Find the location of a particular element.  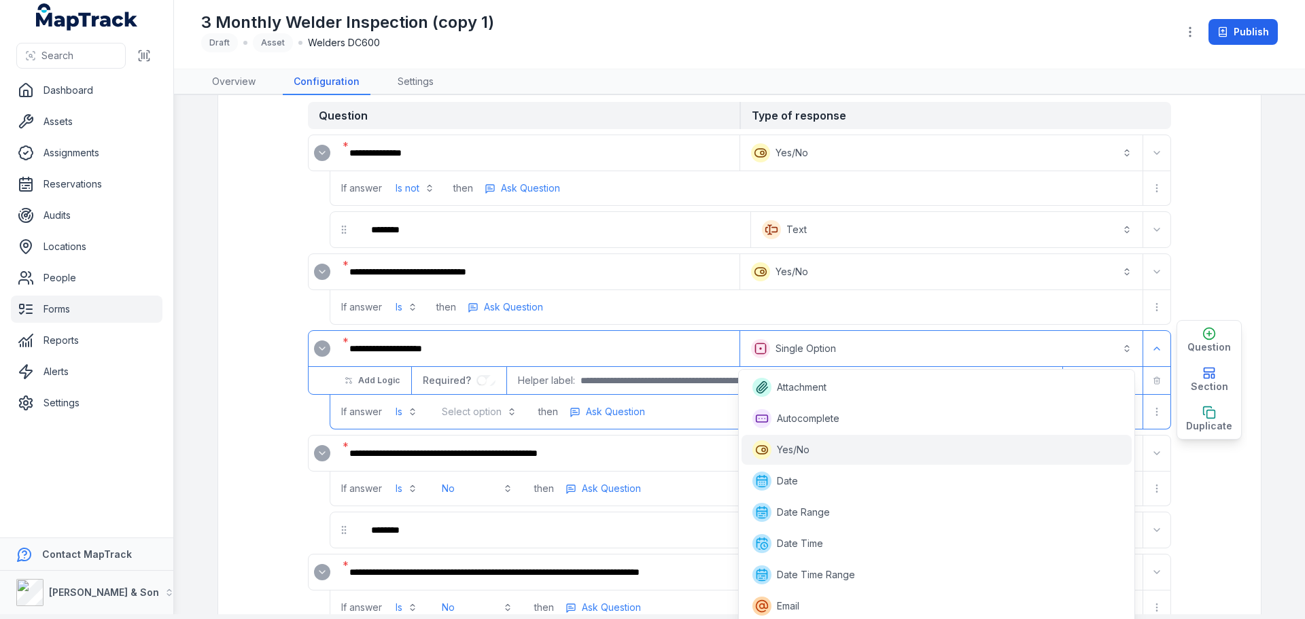

span: Email is located at coordinates (788, 606).